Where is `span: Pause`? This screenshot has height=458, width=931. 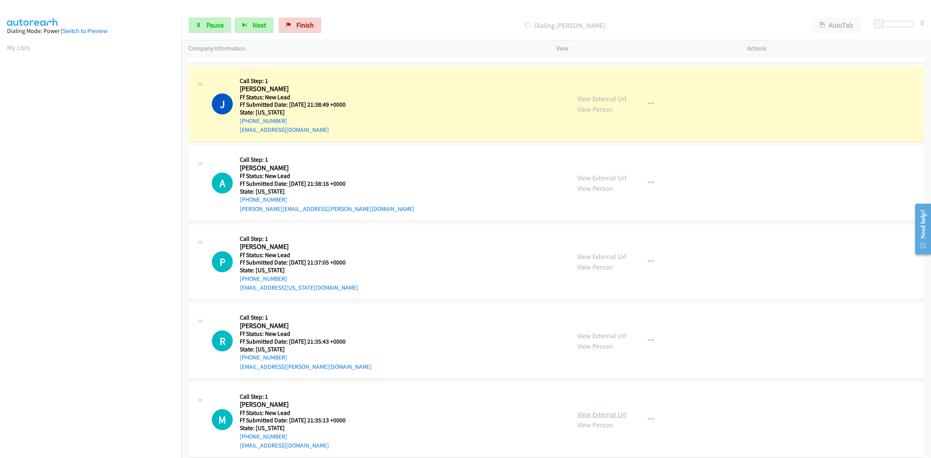
span: Pause is located at coordinates (215, 25).